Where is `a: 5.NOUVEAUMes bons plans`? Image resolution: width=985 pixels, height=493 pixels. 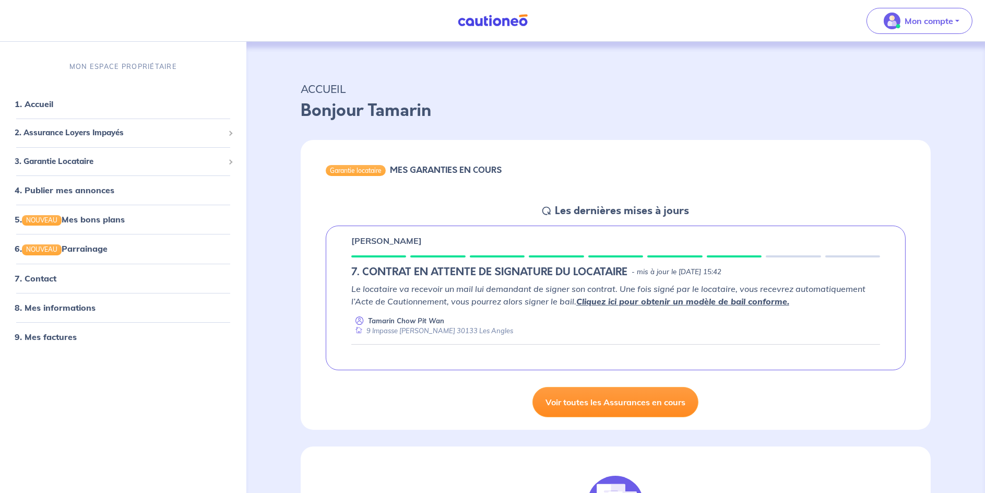 a: 5.NOUVEAUMes bons plans is located at coordinates (69, 220).